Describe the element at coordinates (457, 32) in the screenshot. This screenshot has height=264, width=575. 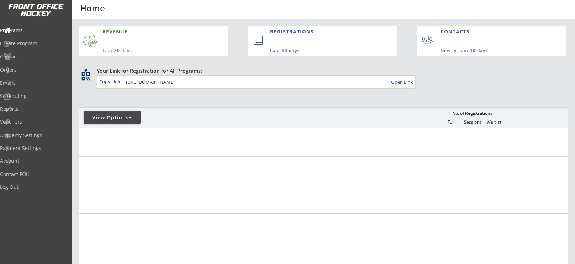
I see `div: CONTACTS` at that location.